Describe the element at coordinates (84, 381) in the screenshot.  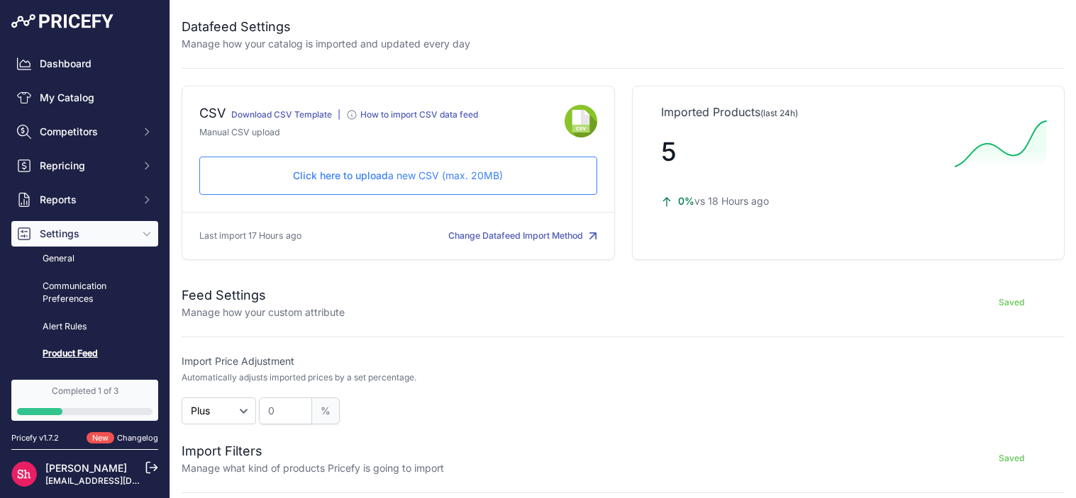
I see `a: API Keys` at that location.